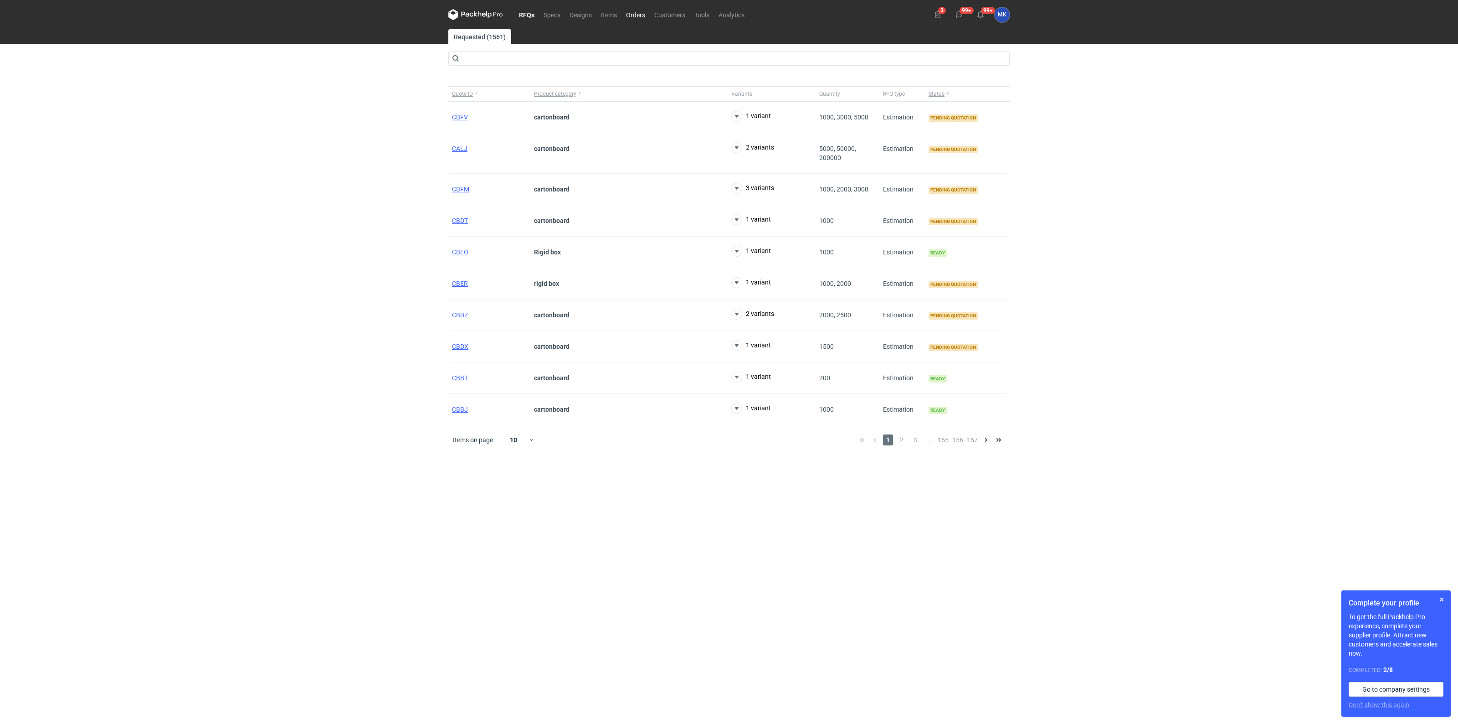 Image resolution: width=1458 pixels, height=724 pixels. What do you see at coordinates (731, 15) in the screenshot?
I see `a: Analytics` at bounding box center [731, 15].